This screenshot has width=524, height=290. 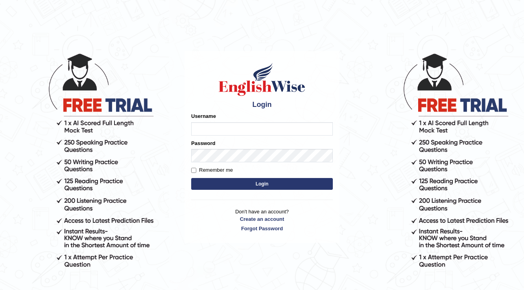 I want to click on a: Create an account, so click(x=262, y=219).